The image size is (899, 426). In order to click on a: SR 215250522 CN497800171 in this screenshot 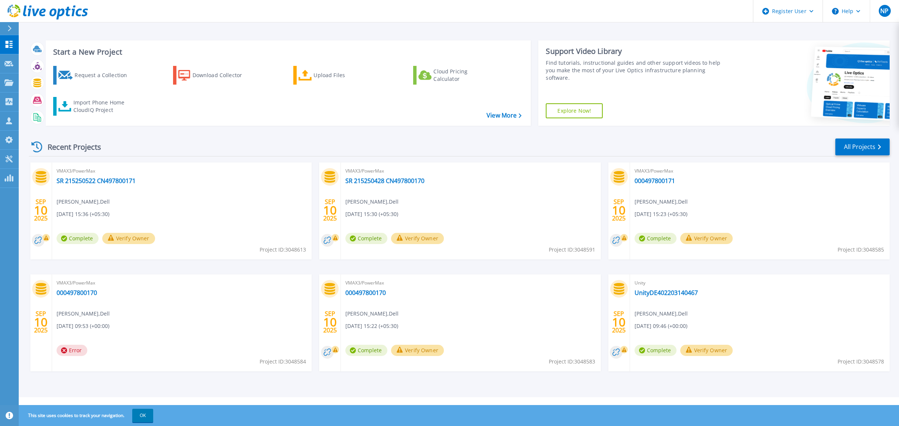, I will do `click(96, 181)`.